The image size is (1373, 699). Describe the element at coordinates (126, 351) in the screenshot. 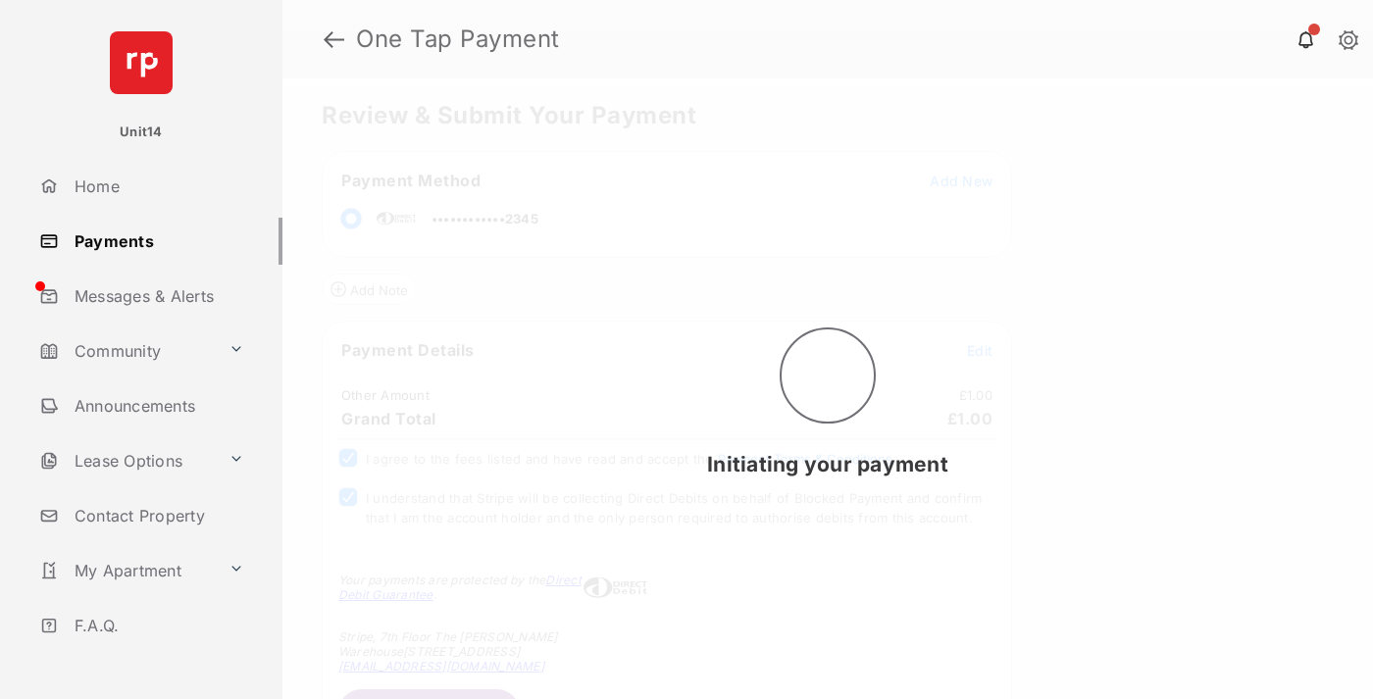

I see `a: Community` at that location.